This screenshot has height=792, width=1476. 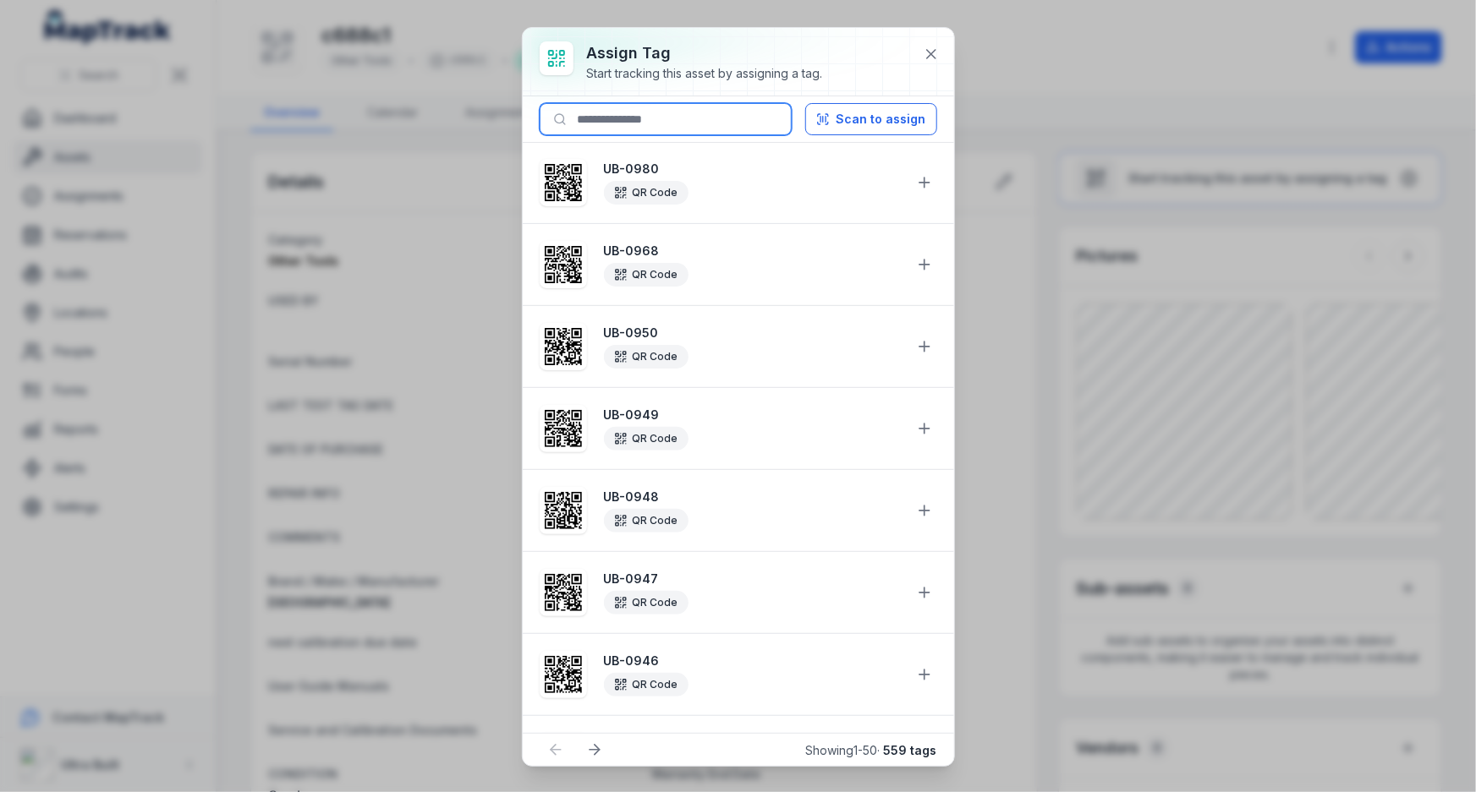 What do you see at coordinates (910, 750) in the screenshot?
I see `strong: 559 tags` at bounding box center [910, 750].